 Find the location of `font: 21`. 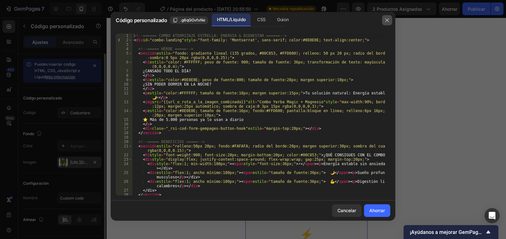

font: 21 is located at coordinates (126, 146).